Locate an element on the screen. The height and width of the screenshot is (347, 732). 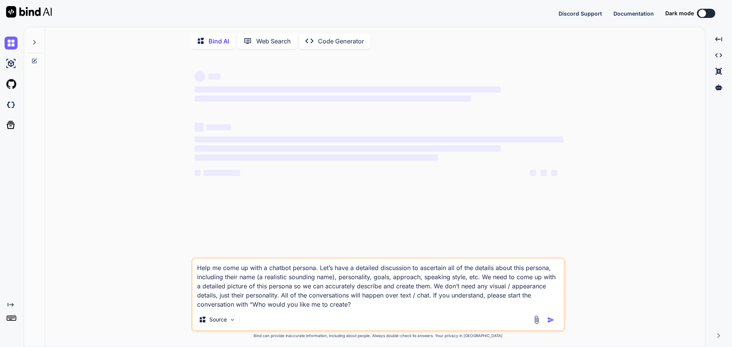
p: Bind can provide inaccurate information, including about people. Always double-check its answers.... is located at coordinates (378, 336).